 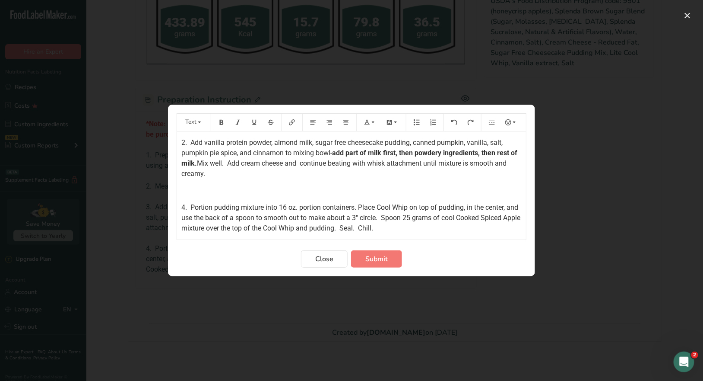 What do you see at coordinates (345, 168) in the screenshot?
I see `span: Mix well. Add cream cheese and continue beating with whisk attachment until mixture is smooth and...` at bounding box center [345, 168].